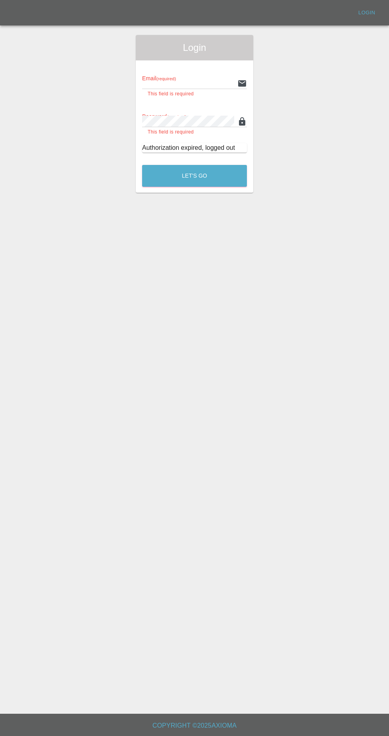 This screenshot has height=736, width=389. I want to click on span: Password, so click(165, 116).